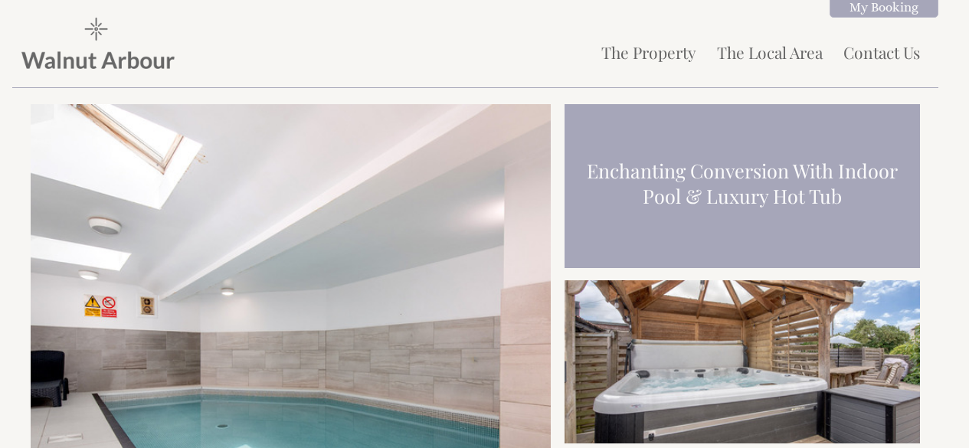  What do you see at coordinates (98, 43) in the screenshot?
I see `img: Walnut Arbour` at bounding box center [98, 43].